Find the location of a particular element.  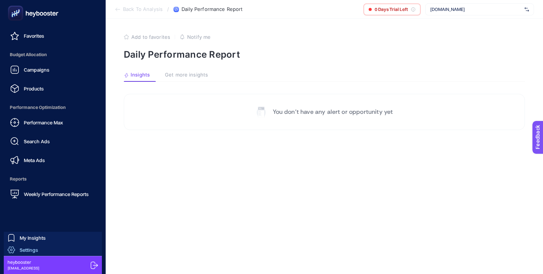

a: Weekly Performance Reports is located at coordinates (53, 194).